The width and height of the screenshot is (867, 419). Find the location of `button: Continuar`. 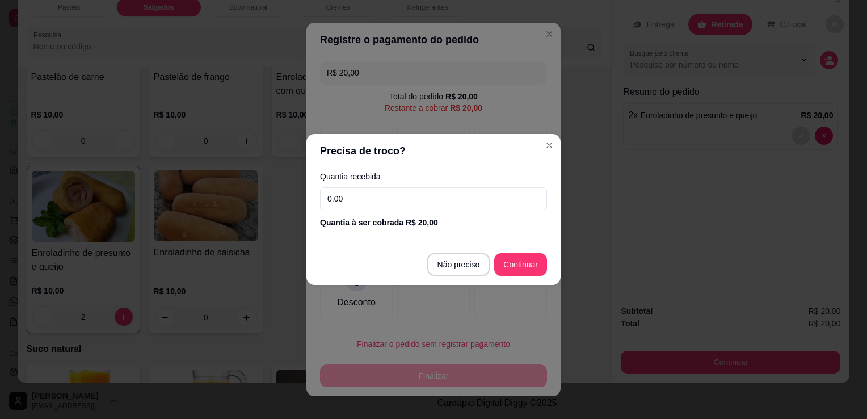

button: Continuar is located at coordinates (521, 265).